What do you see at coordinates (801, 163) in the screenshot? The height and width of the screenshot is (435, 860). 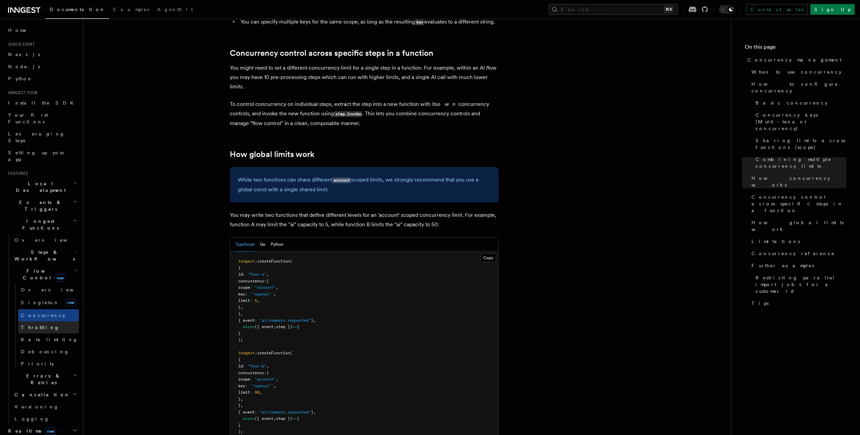 I see `span: Combining multiple concurrency limits` at bounding box center [801, 163].